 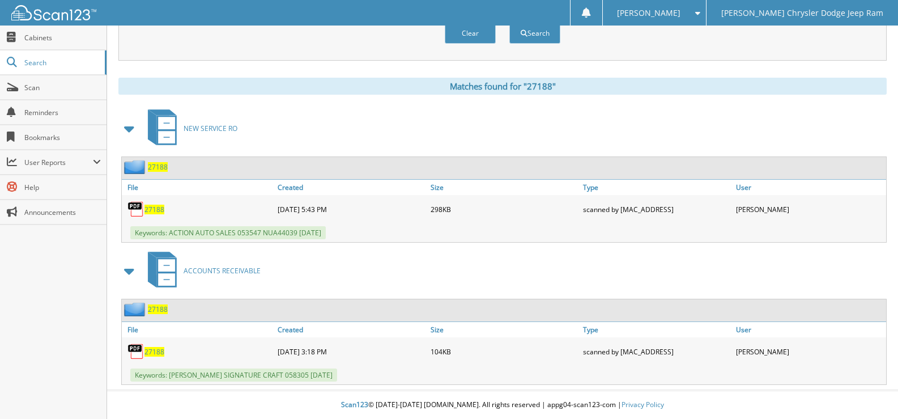 What do you see at coordinates (870, 391) in the screenshot?
I see `div: Chat Widget` at bounding box center [870, 391].